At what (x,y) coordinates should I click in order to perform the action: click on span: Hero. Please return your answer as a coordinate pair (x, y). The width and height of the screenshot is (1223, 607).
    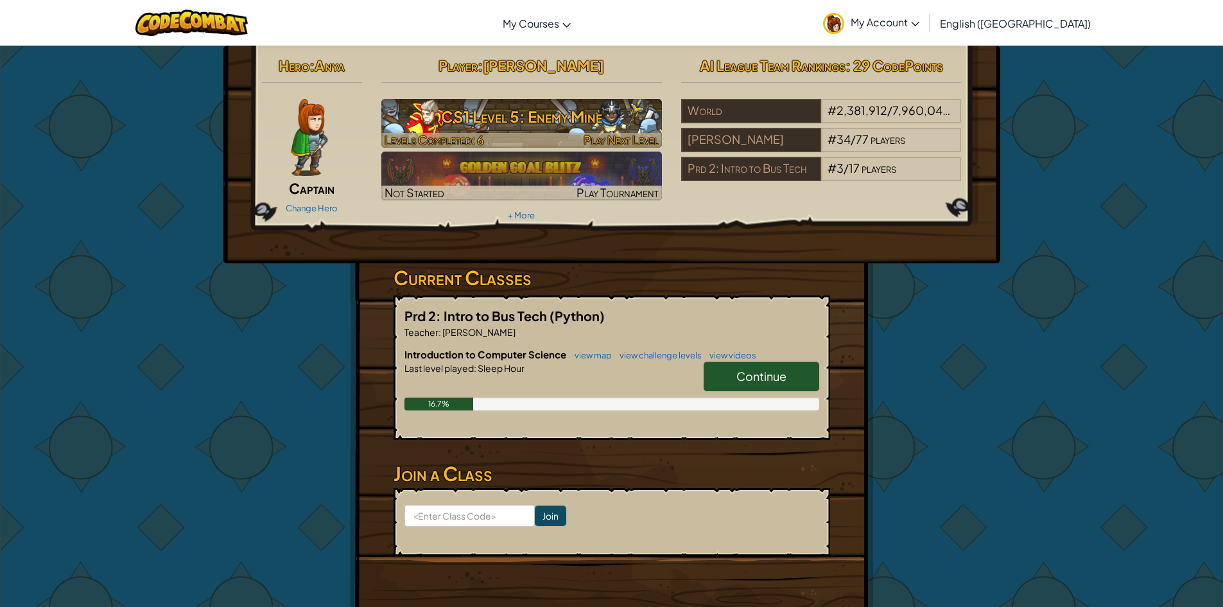
    Looking at the image, I should click on (294, 66).